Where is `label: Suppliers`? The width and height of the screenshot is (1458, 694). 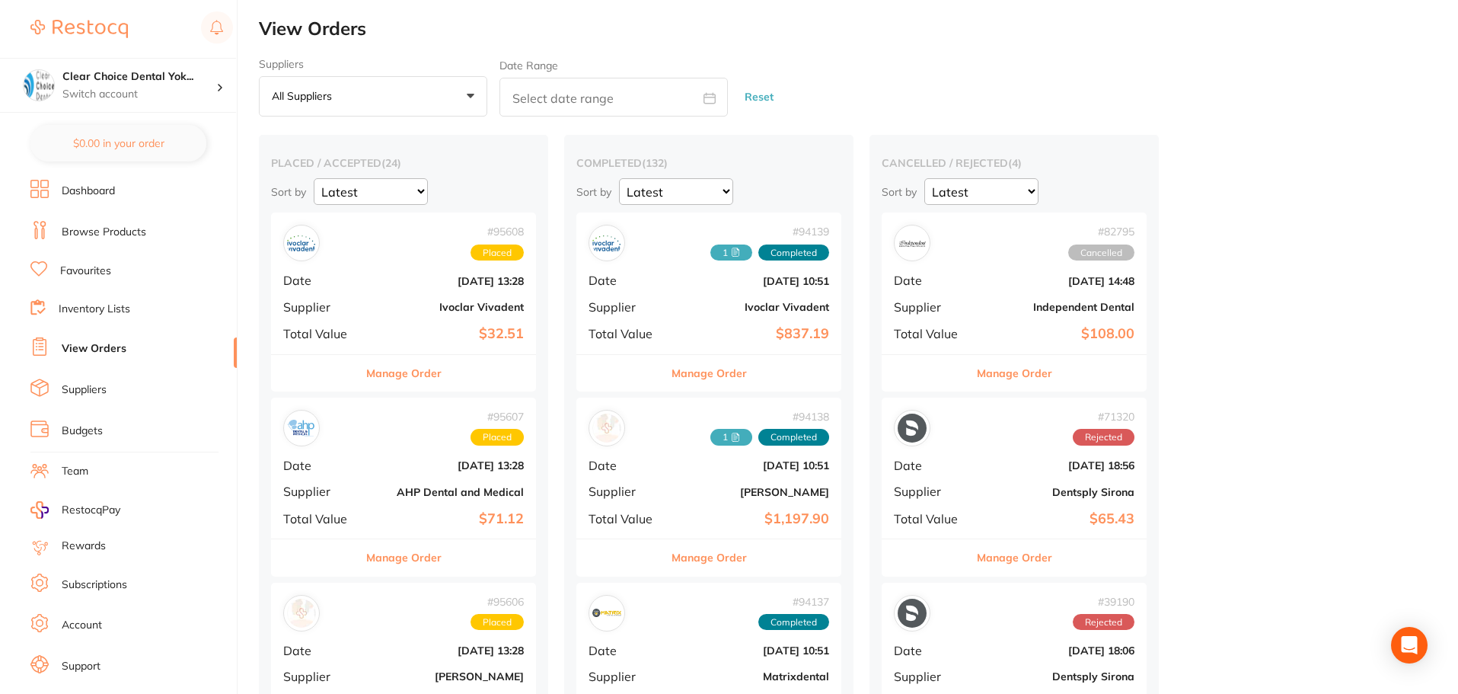
label: Suppliers is located at coordinates (373, 64).